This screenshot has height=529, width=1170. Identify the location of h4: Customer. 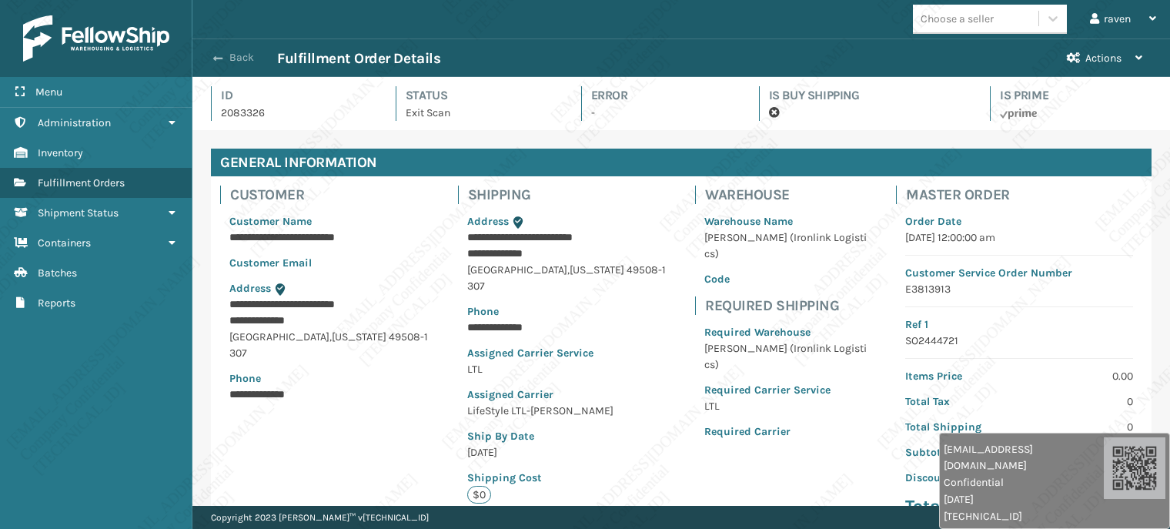
(335, 195).